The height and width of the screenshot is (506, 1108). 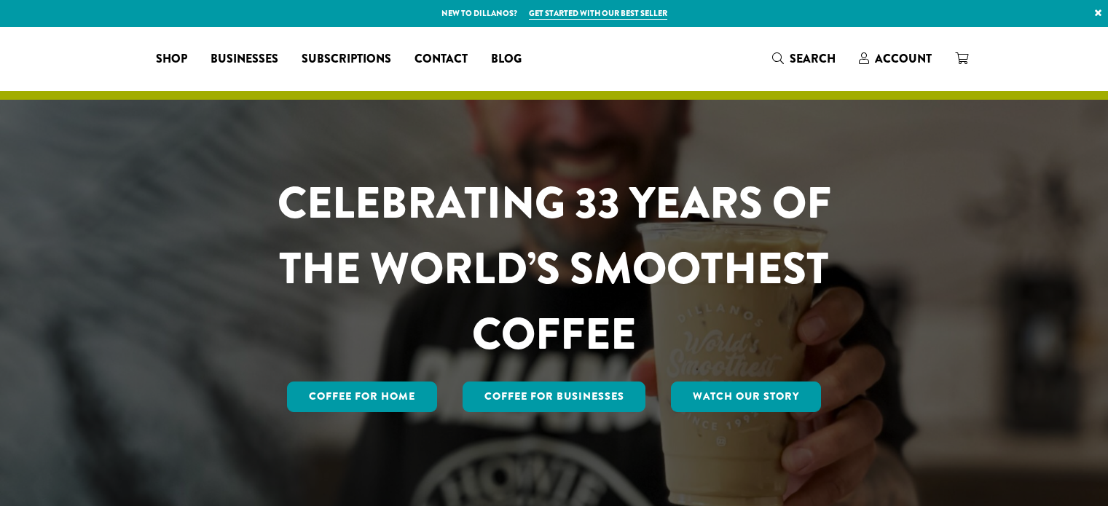 What do you see at coordinates (804, 58) in the screenshot?
I see `a: Search` at bounding box center [804, 58].